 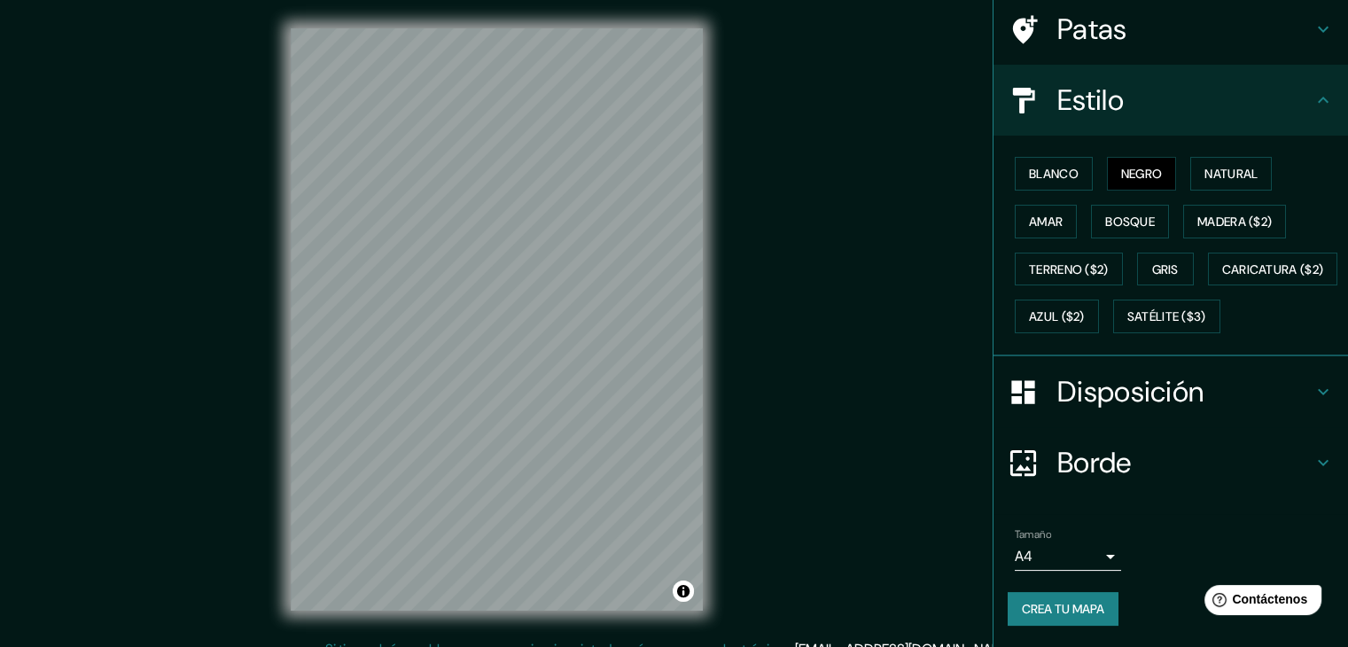 I want to click on font: Bosque, so click(x=1130, y=222).